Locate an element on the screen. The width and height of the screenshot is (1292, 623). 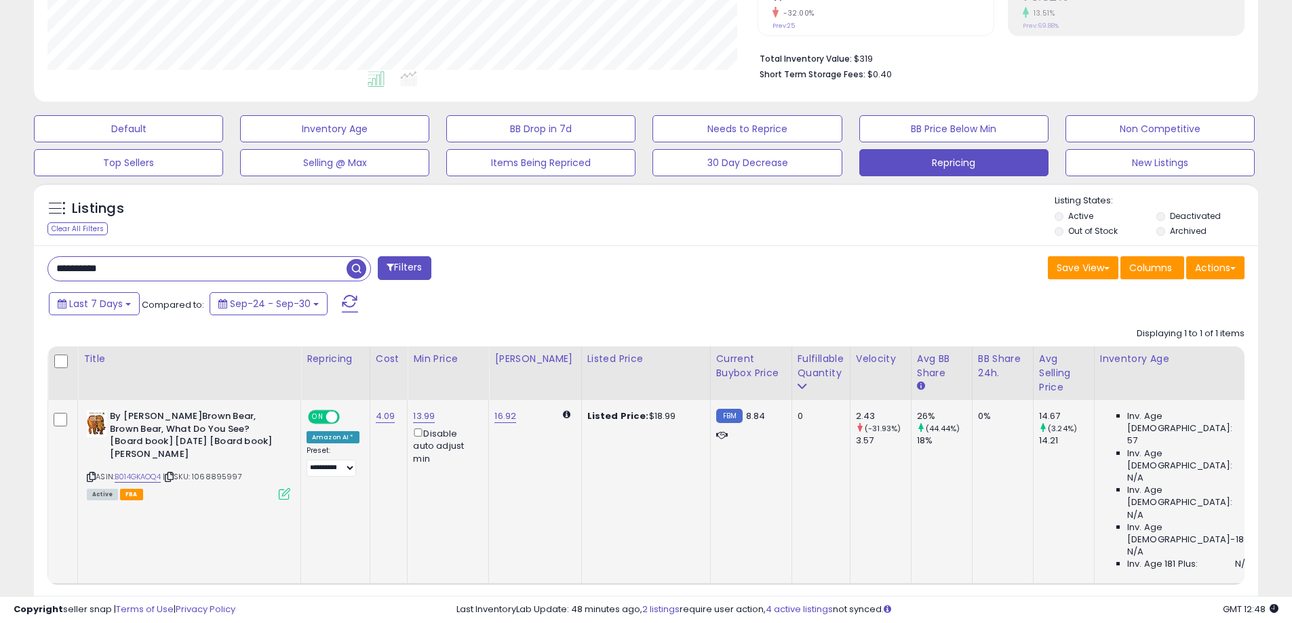
span: Compared to: is located at coordinates (173, 305).